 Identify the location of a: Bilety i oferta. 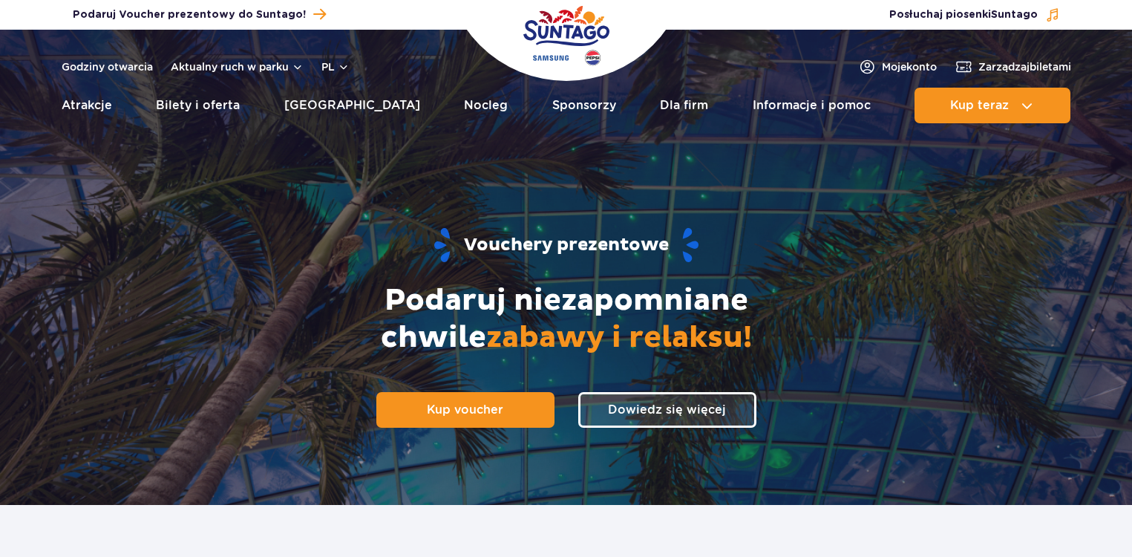
(197, 105).